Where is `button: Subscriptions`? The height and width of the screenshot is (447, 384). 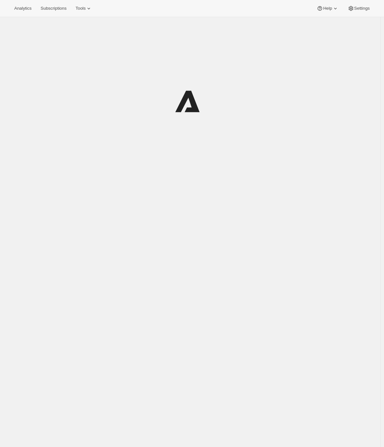 button: Subscriptions is located at coordinates (53, 8).